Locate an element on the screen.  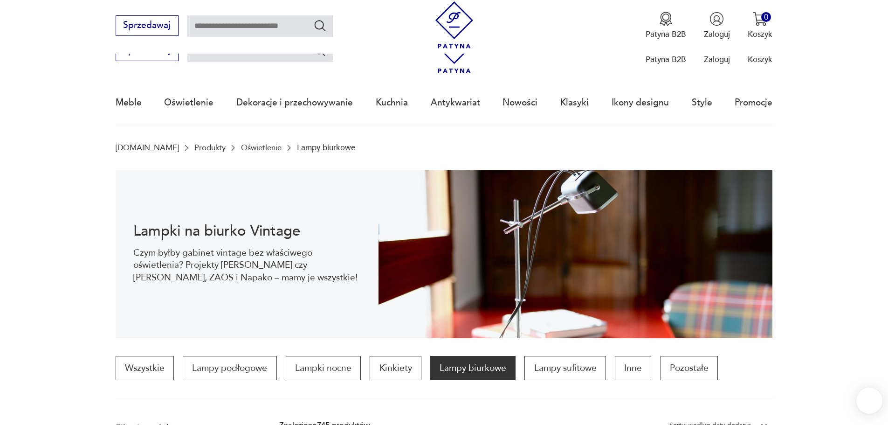
button: Patyna B2B is located at coordinates (666, 26).